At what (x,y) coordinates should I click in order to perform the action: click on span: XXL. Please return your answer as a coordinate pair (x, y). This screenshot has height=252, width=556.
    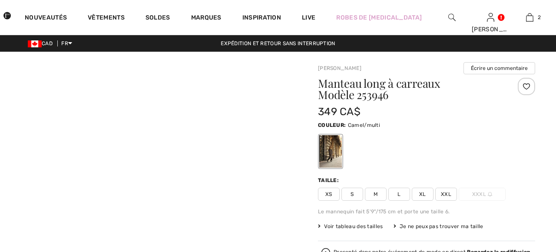
    Looking at the image, I should click on (446, 194).